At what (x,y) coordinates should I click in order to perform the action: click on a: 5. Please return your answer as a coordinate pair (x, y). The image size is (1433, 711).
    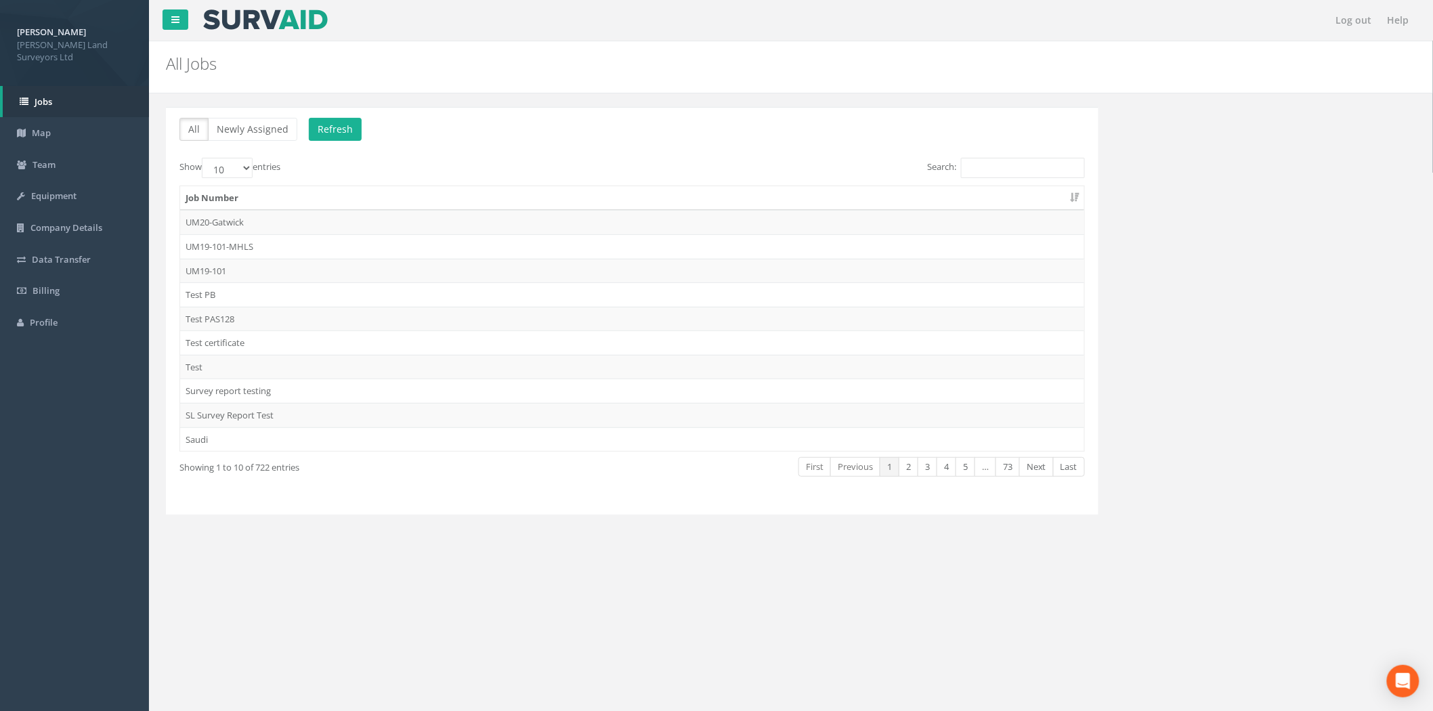
    Looking at the image, I should click on (965, 467).